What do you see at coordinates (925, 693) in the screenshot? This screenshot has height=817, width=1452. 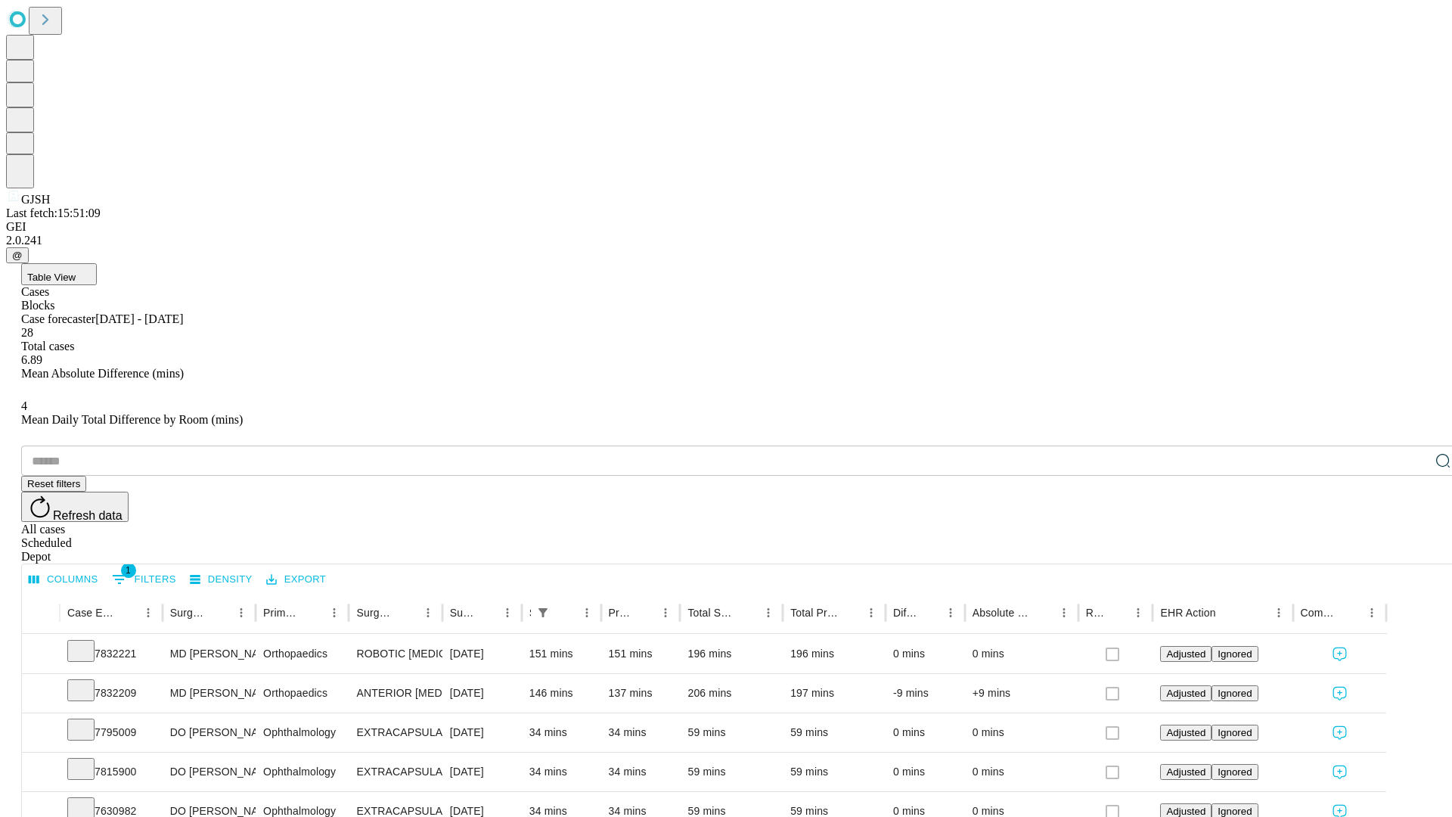 I see `div: -9 mins` at bounding box center [925, 693].